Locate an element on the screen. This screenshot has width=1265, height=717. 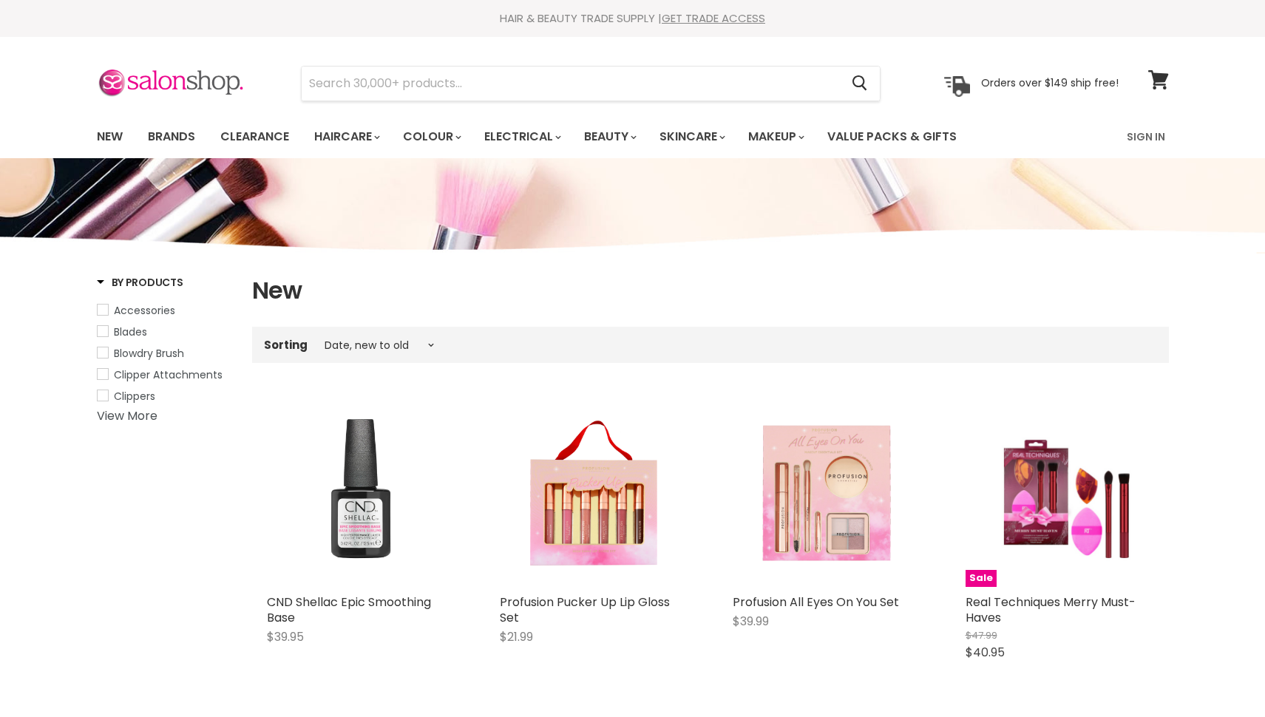
span: $39.95 is located at coordinates (285, 636).